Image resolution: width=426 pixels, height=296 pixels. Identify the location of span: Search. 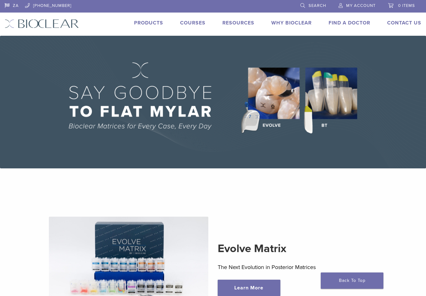
(317, 6).